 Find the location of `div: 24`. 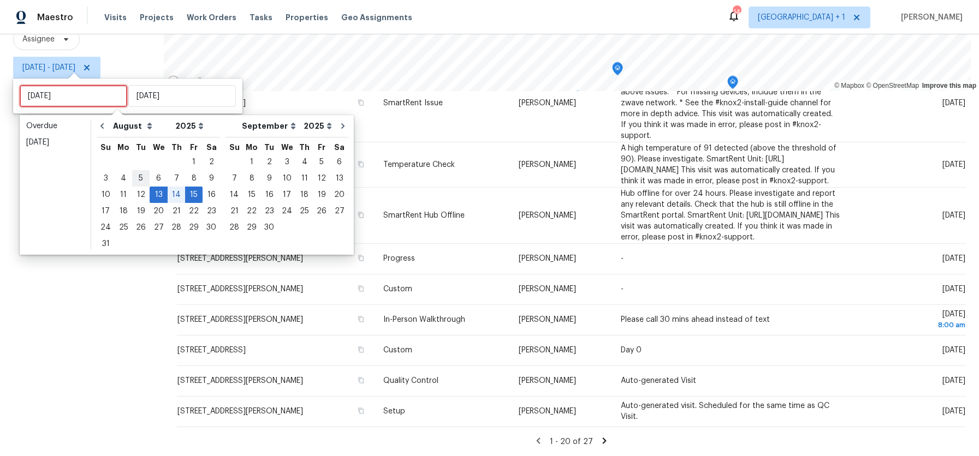

div: 24 is located at coordinates (287, 211).